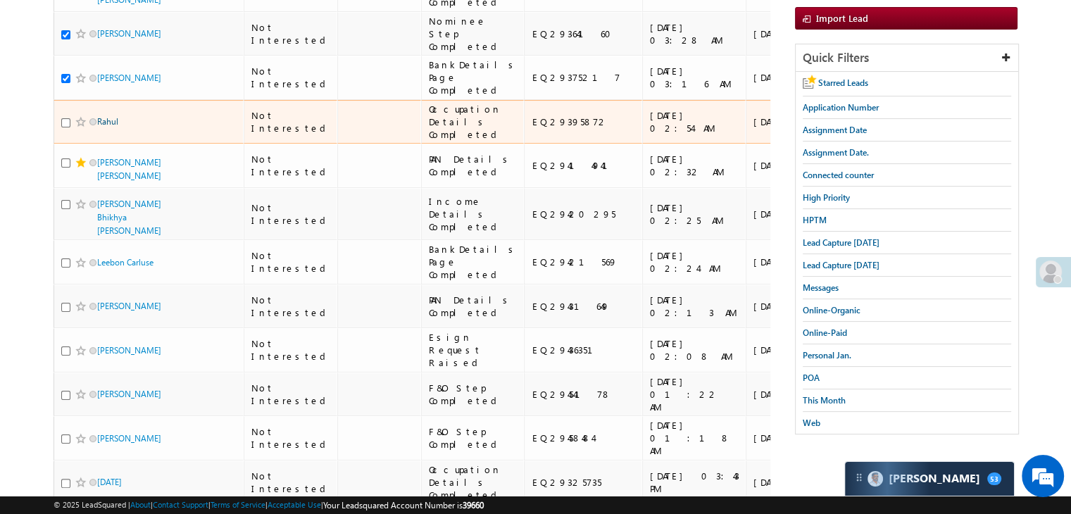 This screenshot has width=1071, height=514. I want to click on span: 39660, so click(473, 505).